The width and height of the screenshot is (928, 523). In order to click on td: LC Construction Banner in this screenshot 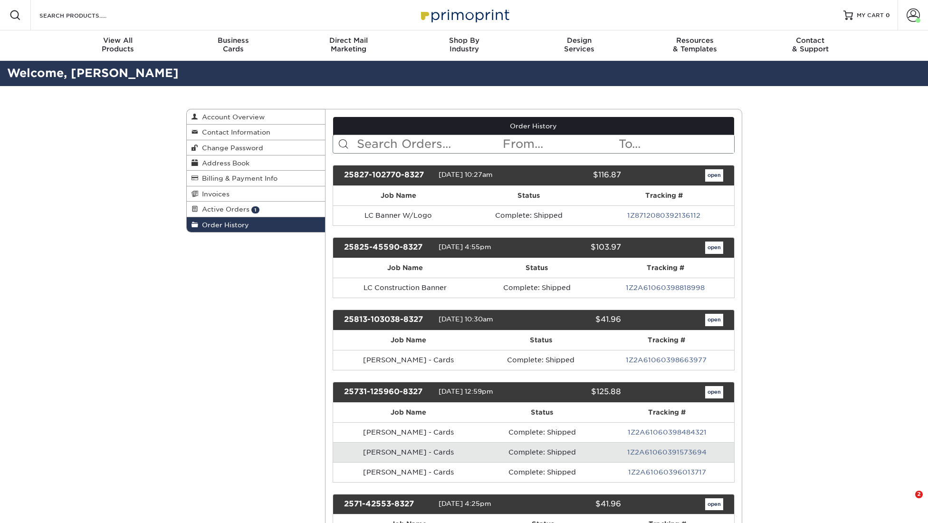, I will do `click(405, 287)`.